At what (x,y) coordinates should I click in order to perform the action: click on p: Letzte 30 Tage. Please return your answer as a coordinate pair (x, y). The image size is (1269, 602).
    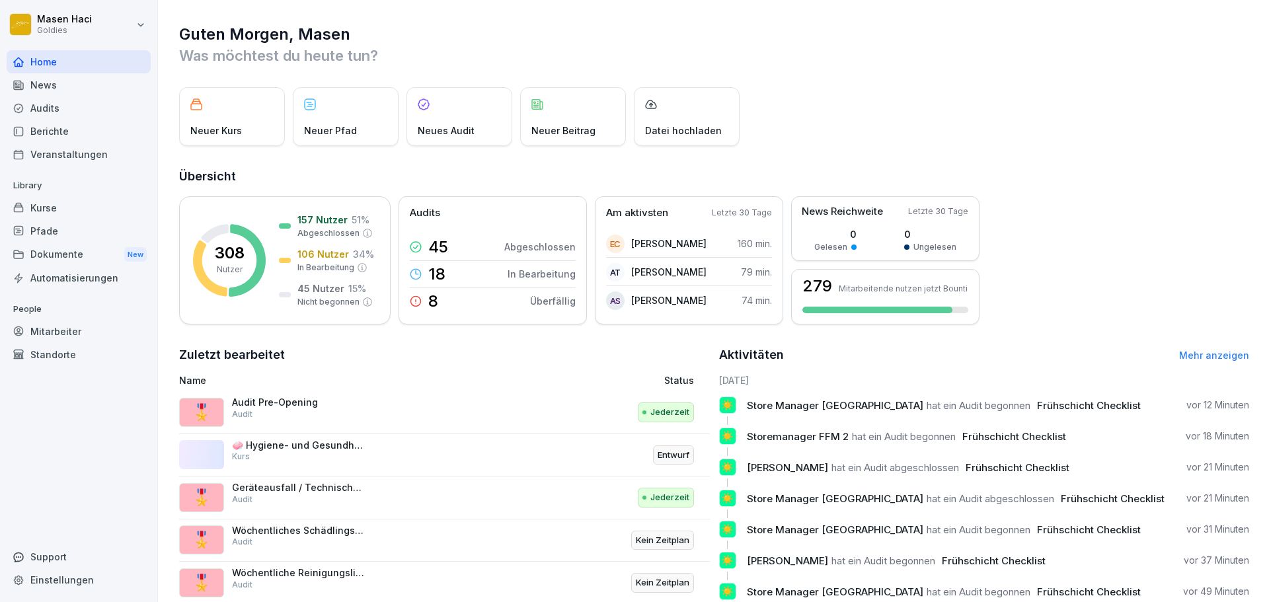
    Looking at the image, I should click on (938, 211).